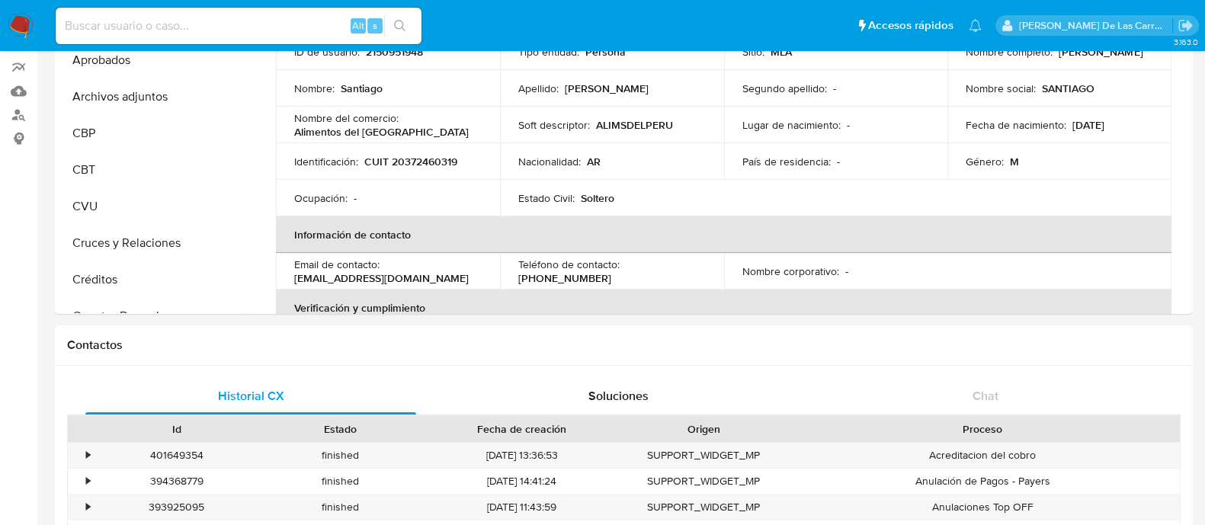 The width and height of the screenshot is (1205, 525). I want to click on p: Teléfono de contacto :, so click(569, 265).